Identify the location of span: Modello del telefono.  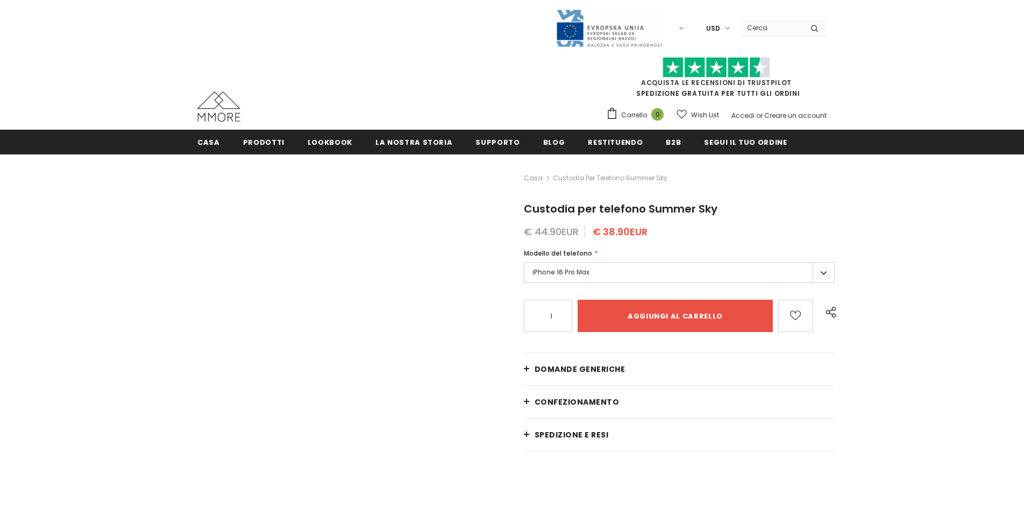
(558, 253).